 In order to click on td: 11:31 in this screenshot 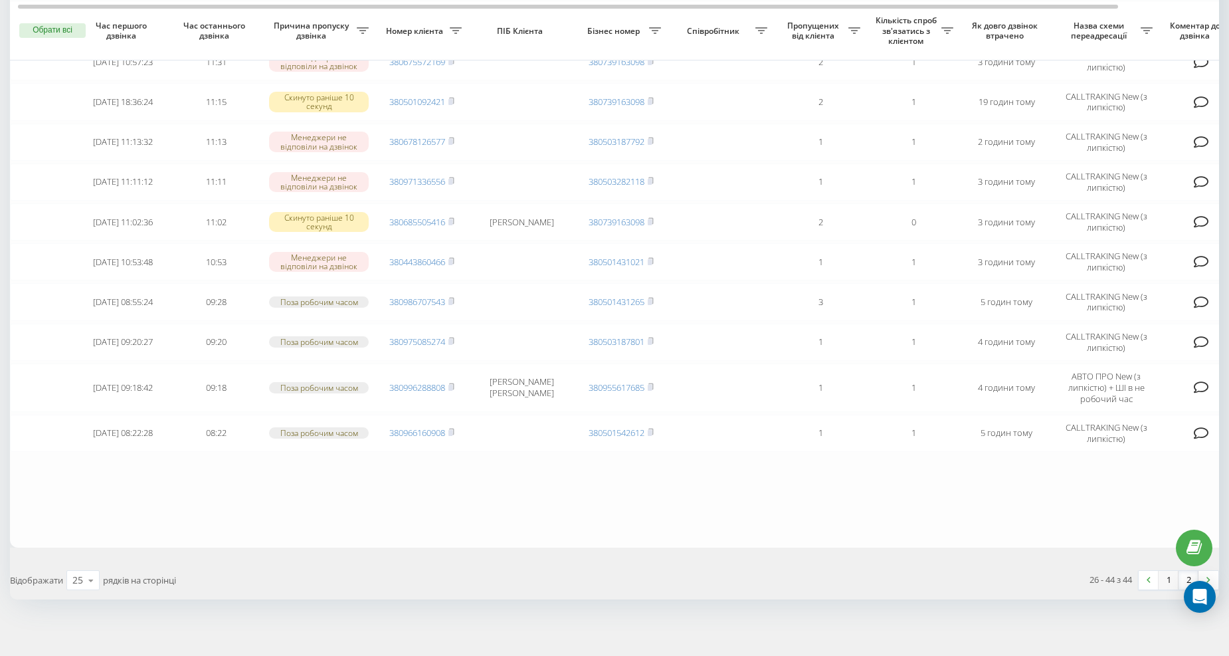, I will do `click(216, 62)`.